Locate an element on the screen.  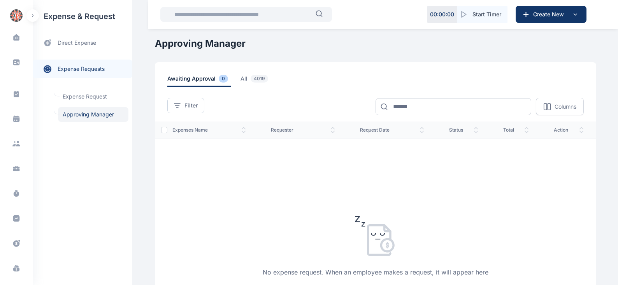
span: request date is located at coordinates (392, 130).